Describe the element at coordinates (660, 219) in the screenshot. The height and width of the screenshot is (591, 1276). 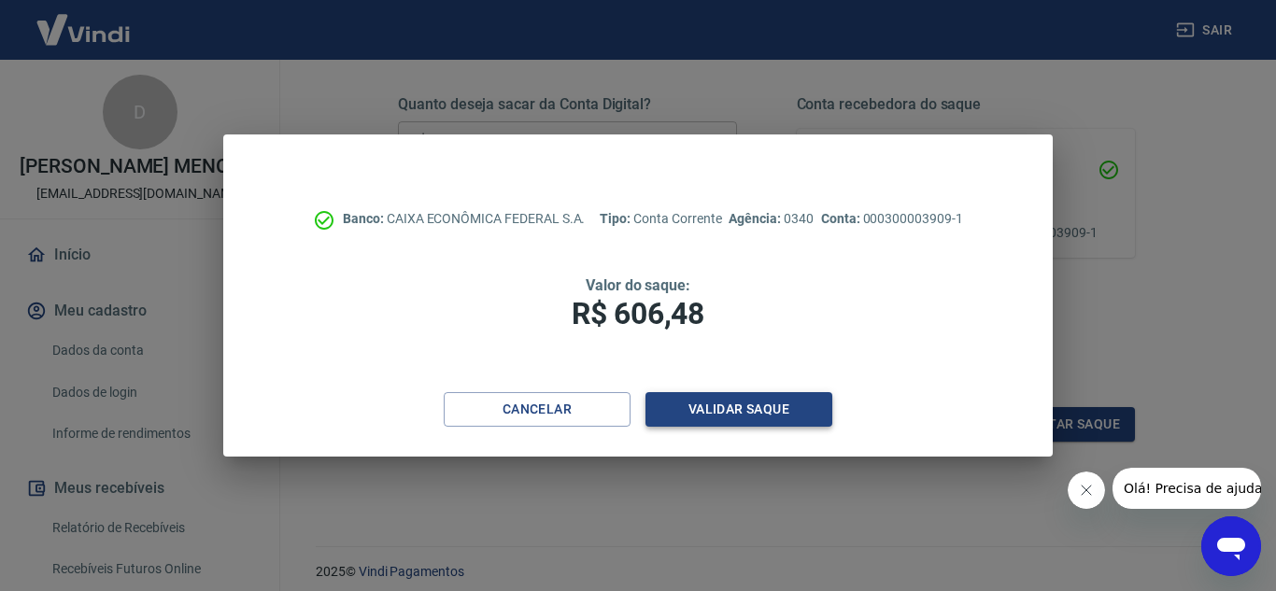
I see `p: Conta Corrente` at that location.